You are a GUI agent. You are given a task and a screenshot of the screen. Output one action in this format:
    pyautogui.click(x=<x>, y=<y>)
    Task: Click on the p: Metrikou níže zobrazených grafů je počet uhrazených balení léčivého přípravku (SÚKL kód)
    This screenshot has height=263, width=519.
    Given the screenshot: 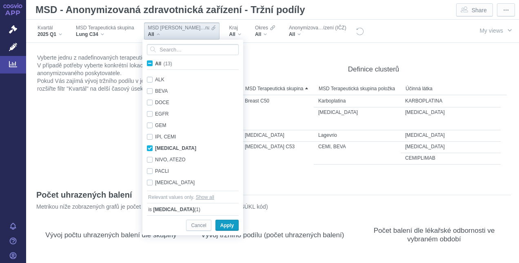 What is the action you would take?
    pyautogui.click(x=261, y=206)
    